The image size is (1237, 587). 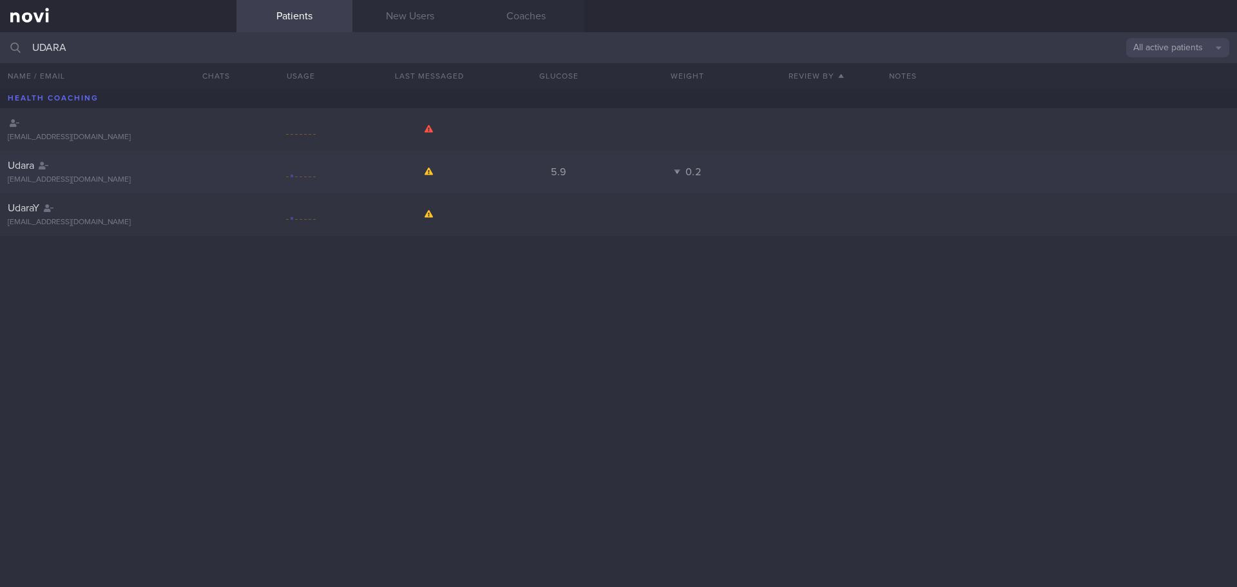 I want to click on span: Udara, so click(x=21, y=166).